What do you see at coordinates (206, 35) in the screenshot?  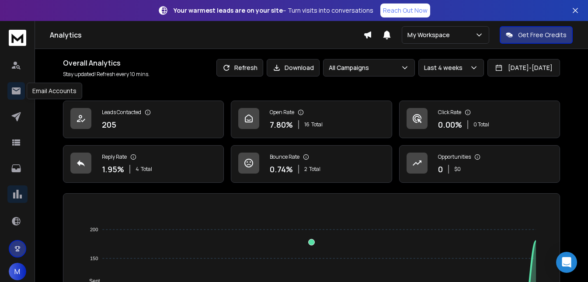 I see `h1: Analytics` at bounding box center [206, 35].